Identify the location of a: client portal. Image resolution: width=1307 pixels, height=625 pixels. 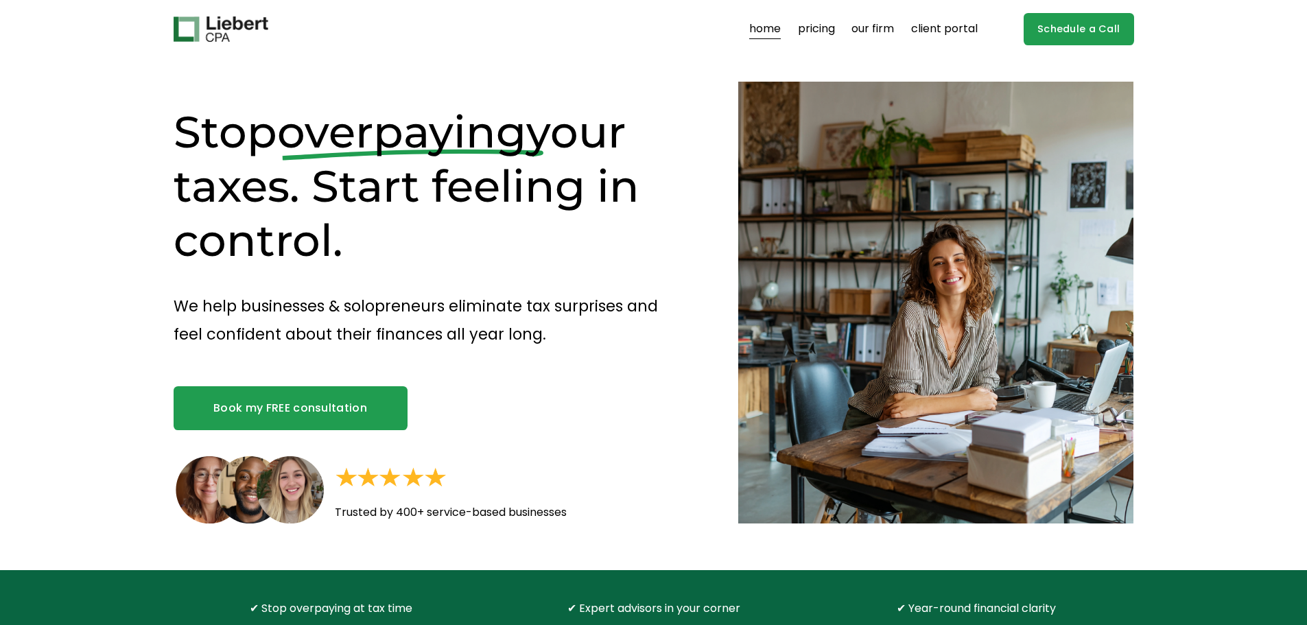
(944, 30).